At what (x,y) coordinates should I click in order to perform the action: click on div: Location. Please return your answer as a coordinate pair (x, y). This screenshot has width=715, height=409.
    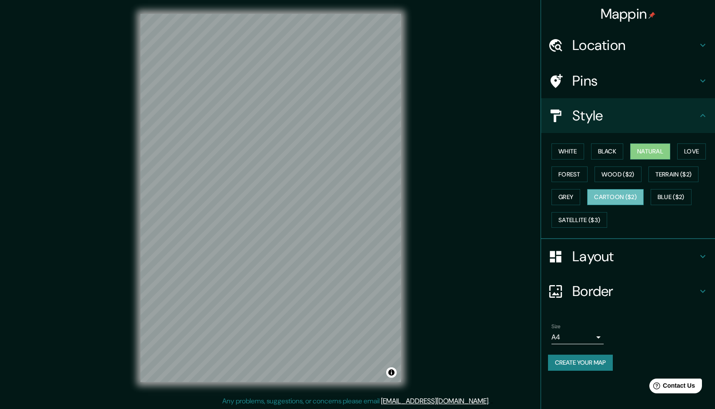
    Looking at the image, I should click on (628, 45).